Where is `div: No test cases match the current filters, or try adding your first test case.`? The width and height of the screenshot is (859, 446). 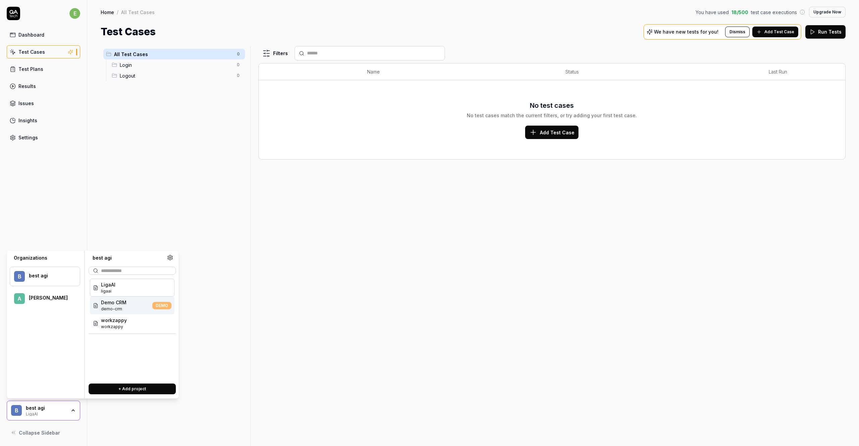
div: No test cases match the current filters, or try adding your first test case. is located at coordinates (552, 115).